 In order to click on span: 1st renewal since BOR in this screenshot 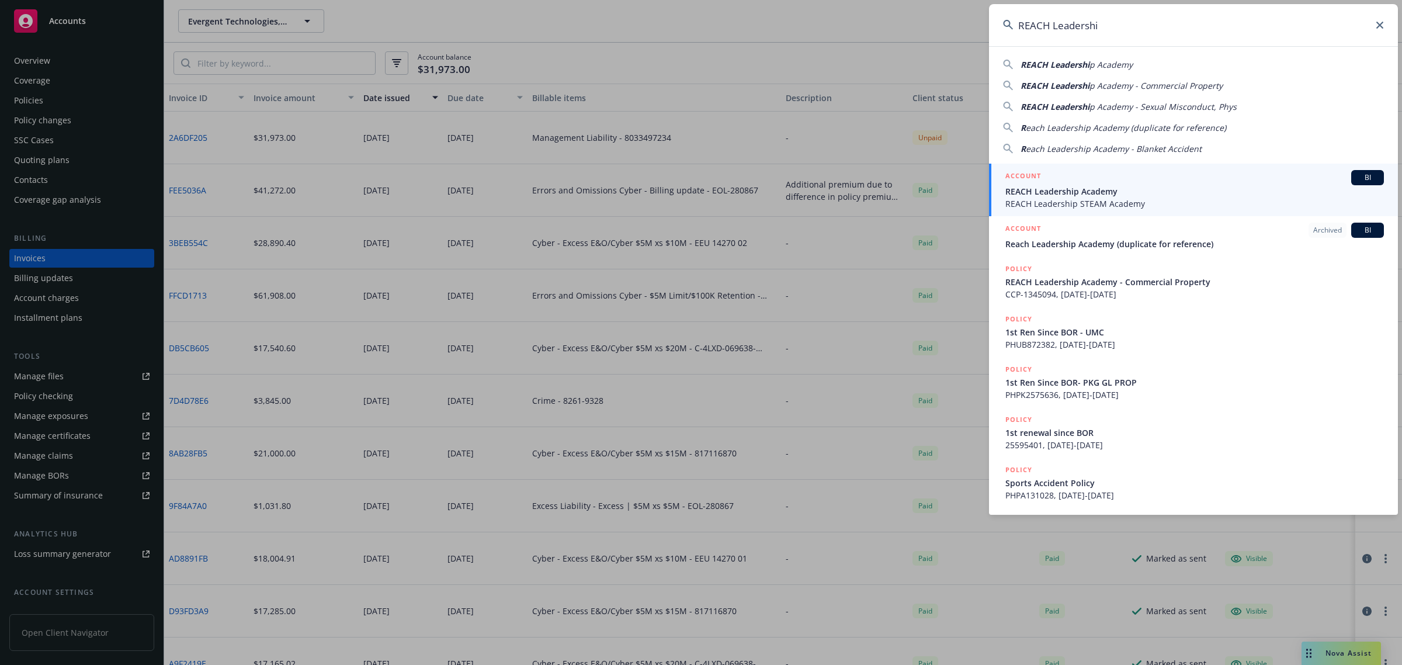, I will do `click(1195, 432)`.